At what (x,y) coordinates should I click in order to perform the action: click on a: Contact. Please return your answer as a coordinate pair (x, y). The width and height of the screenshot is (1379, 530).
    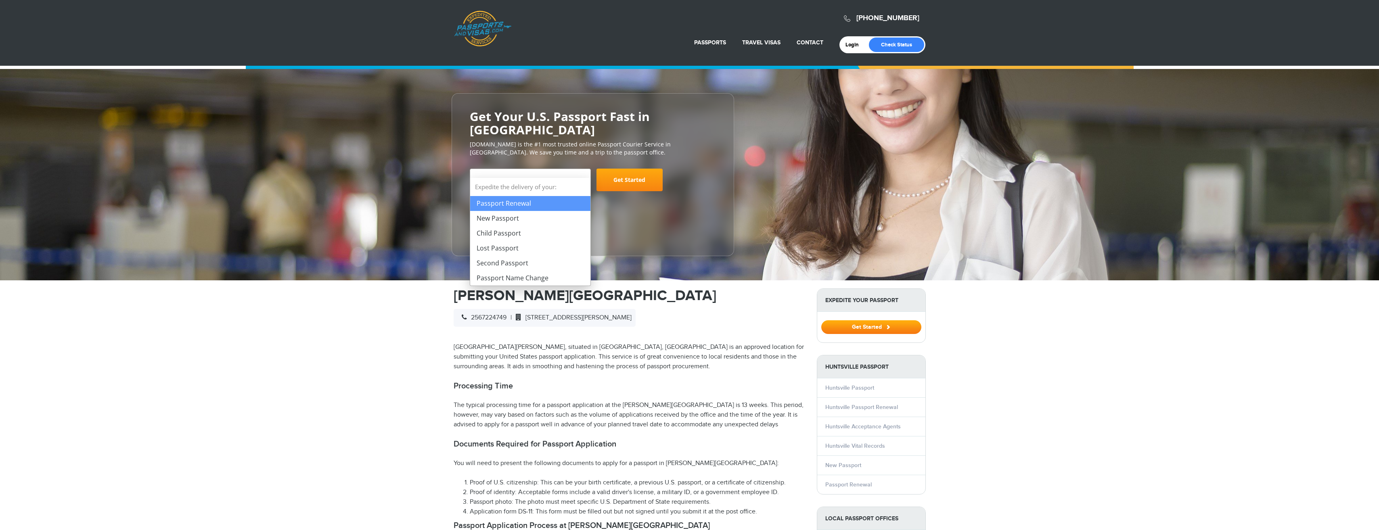
    Looking at the image, I should click on (810, 42).